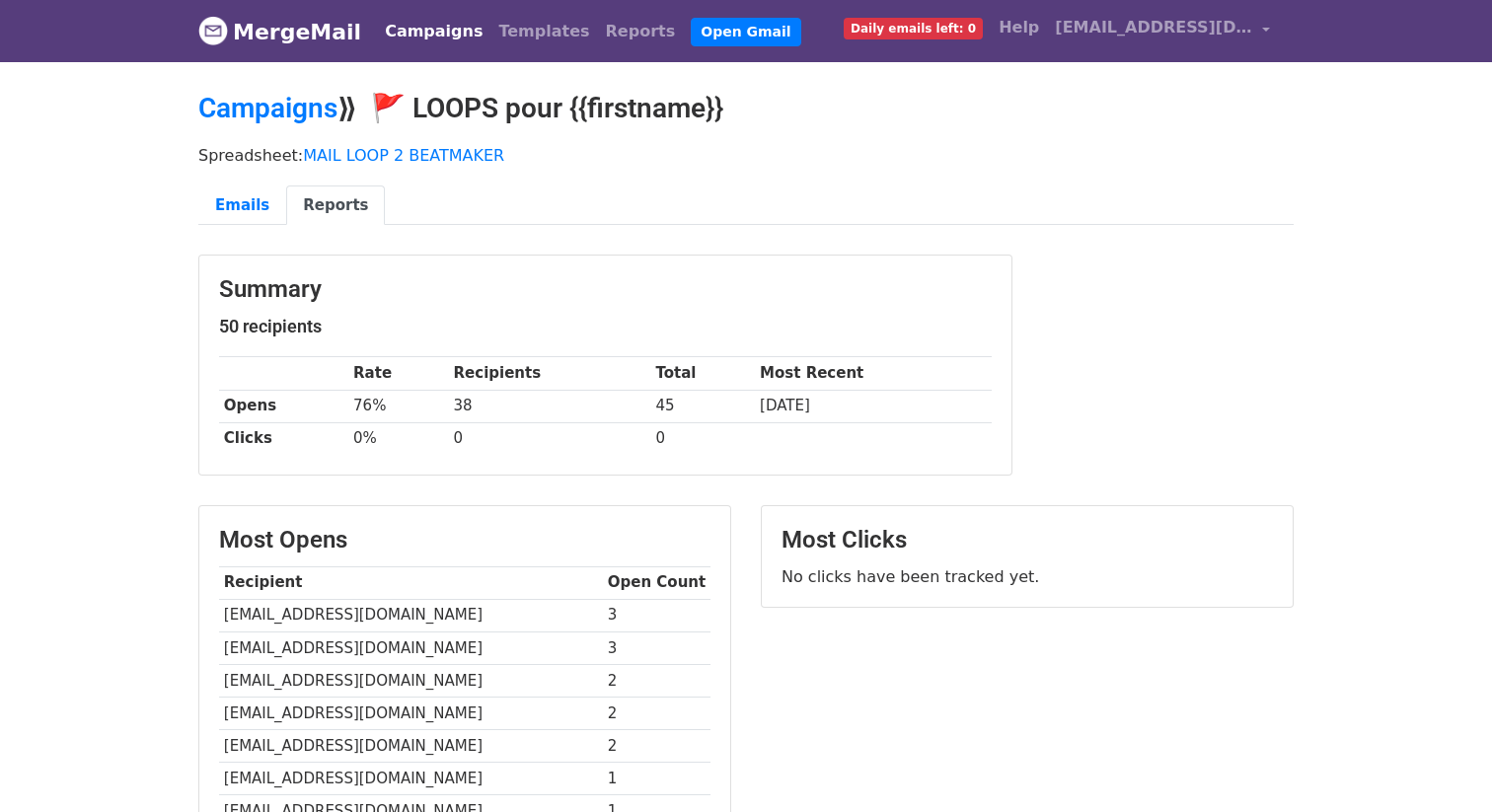  Describe the element at coordinates (550, 406) in the screenshot. I see `td: 38` at that location.